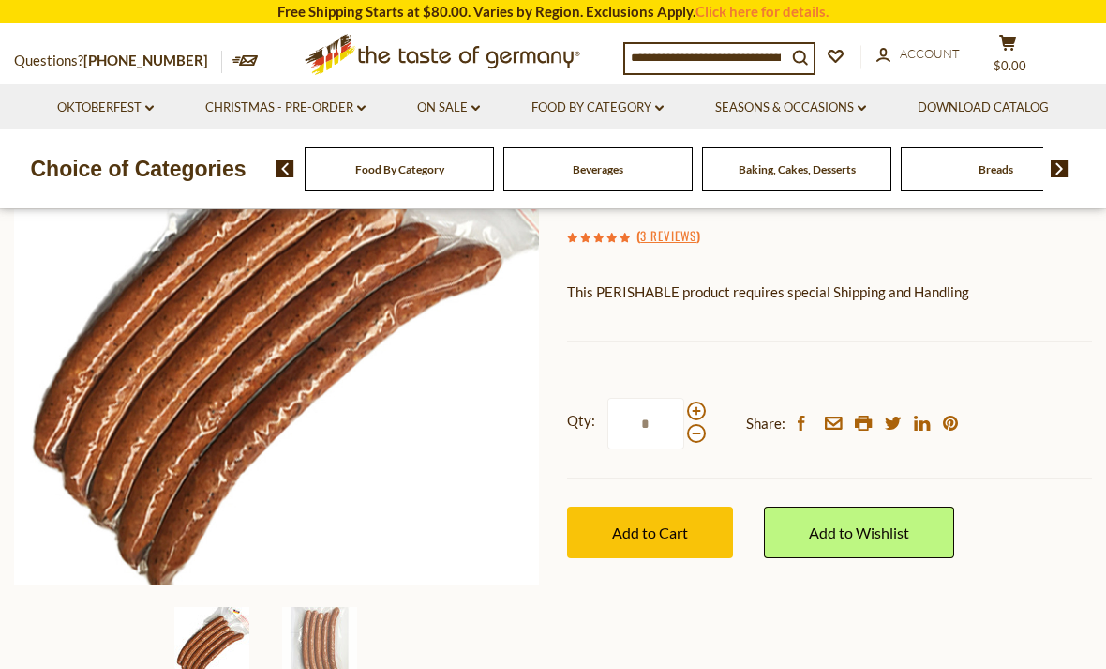 This screenshot has height=669, width=1106. I want to click on span: Add to Cart, so click(650, 532).